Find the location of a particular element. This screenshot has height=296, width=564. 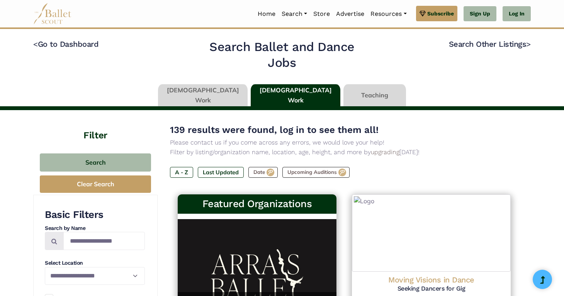

button: Search is located at coordinates (95, 162).